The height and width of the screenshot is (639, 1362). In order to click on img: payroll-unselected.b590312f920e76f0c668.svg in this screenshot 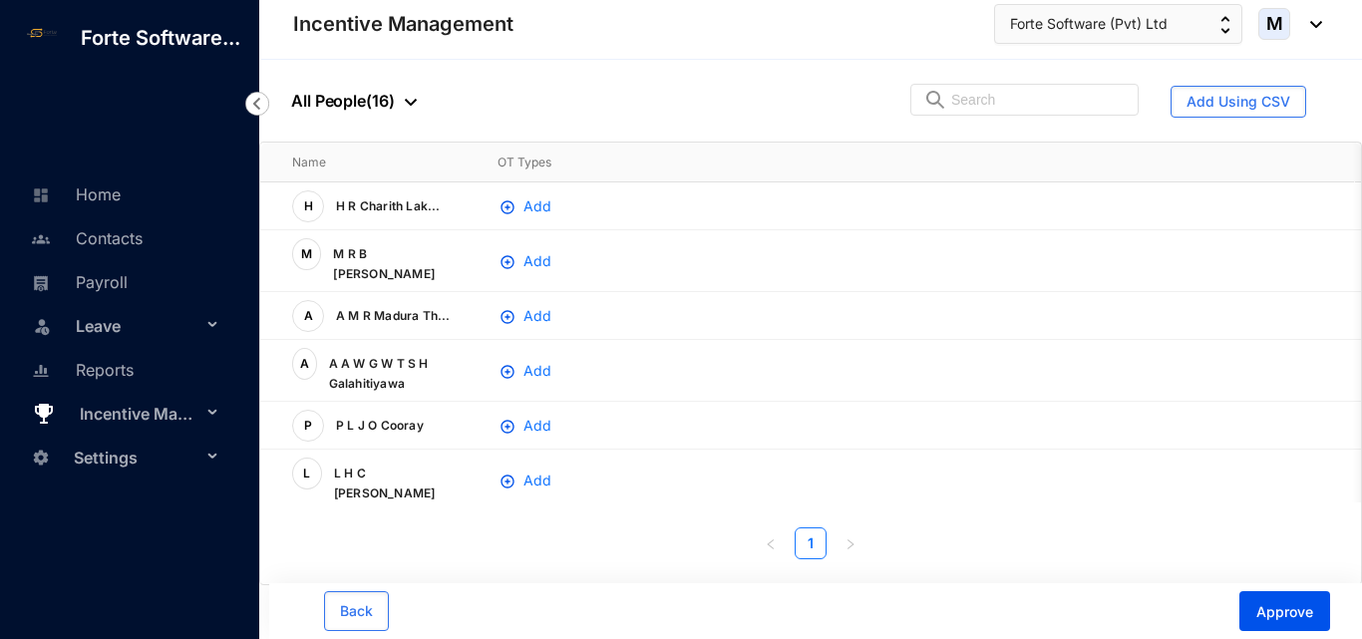, I will do `click(41, 283)`.